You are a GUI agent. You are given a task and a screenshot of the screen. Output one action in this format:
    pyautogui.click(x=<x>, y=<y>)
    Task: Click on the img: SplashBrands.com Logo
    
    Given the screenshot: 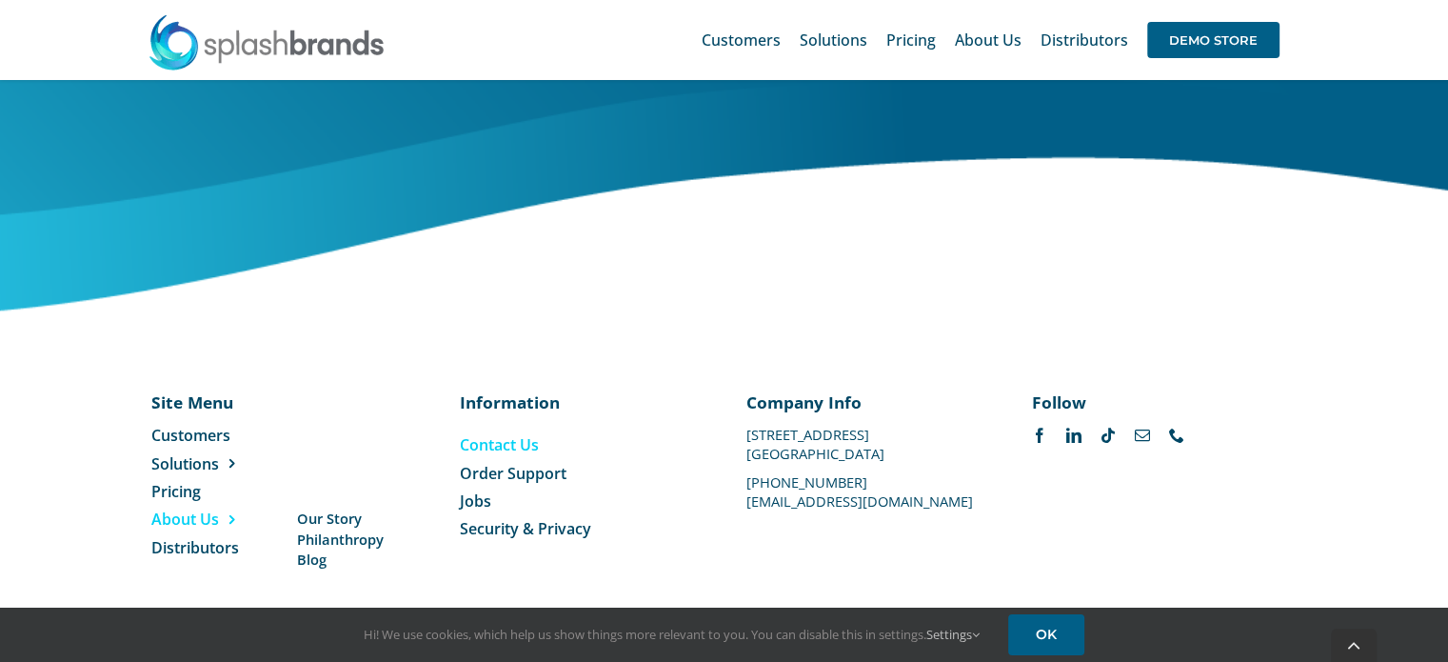 What is the action you would take?
    pyautogui.click(x=267, y=42)
    